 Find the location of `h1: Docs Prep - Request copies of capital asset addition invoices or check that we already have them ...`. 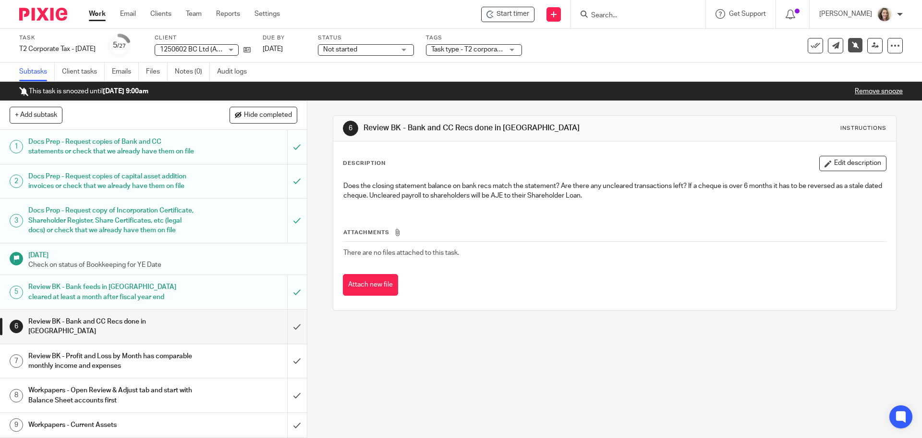

h1: Docs Prep - Request copies of capital asset addition invoices or check that we already have them ... is located at coordinates (111, 181).